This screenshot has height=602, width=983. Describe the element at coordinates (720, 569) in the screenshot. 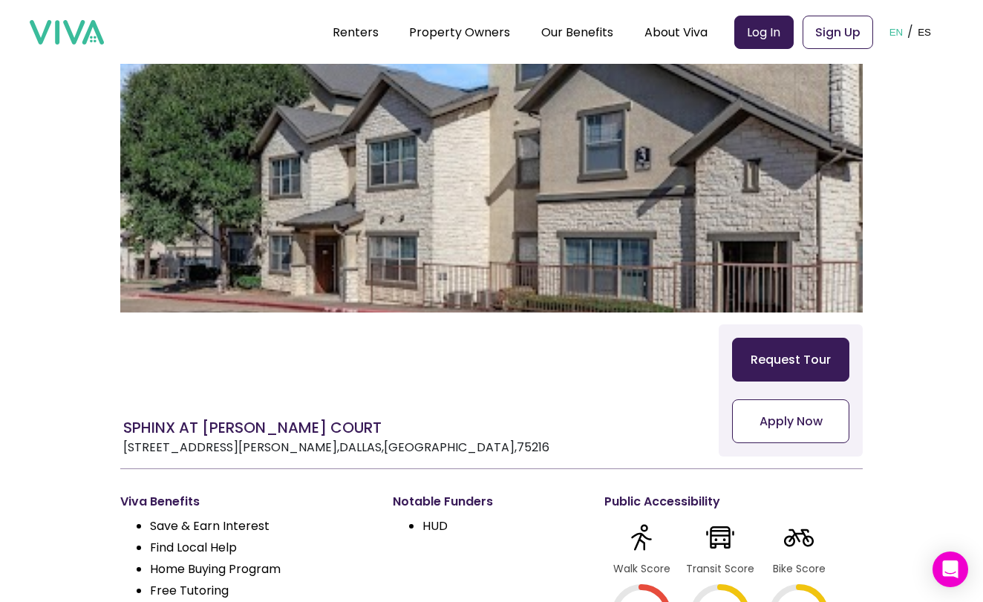

I see `div: Transit Score` at that location.